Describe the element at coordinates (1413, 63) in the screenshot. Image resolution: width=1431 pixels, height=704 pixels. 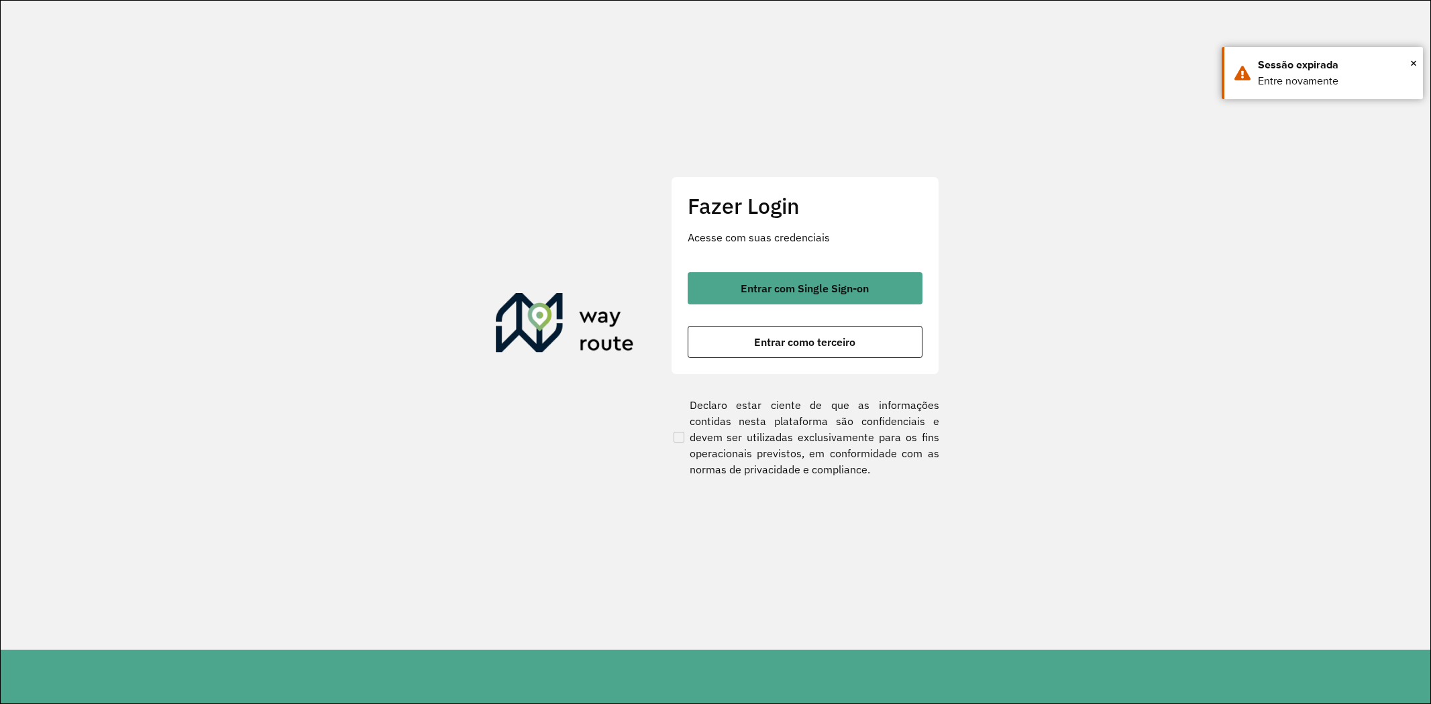
I see `button: Close` at that location.